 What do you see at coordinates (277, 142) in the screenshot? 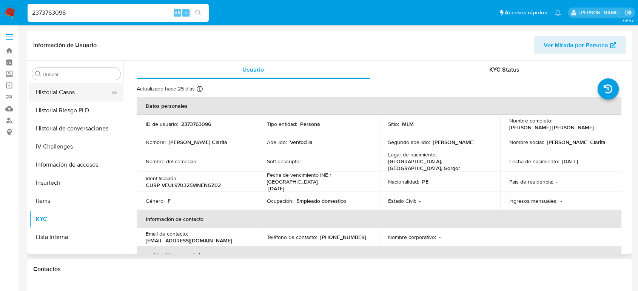
I see `p: Apellido :` at bounding box center [277, 142].